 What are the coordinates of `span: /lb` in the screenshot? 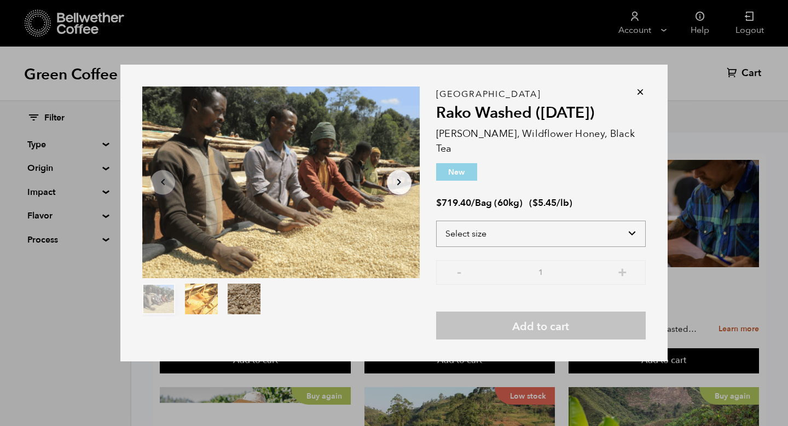 It's located at (563, 203).